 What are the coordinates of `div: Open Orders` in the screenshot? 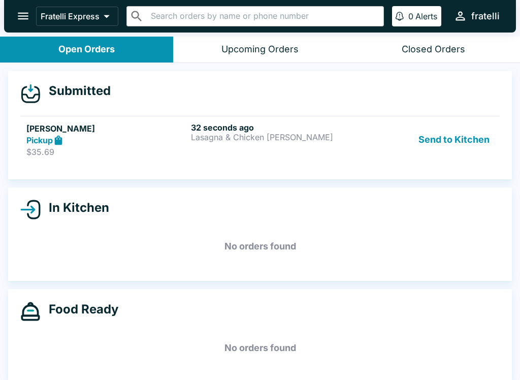 It's located at (86, 49).